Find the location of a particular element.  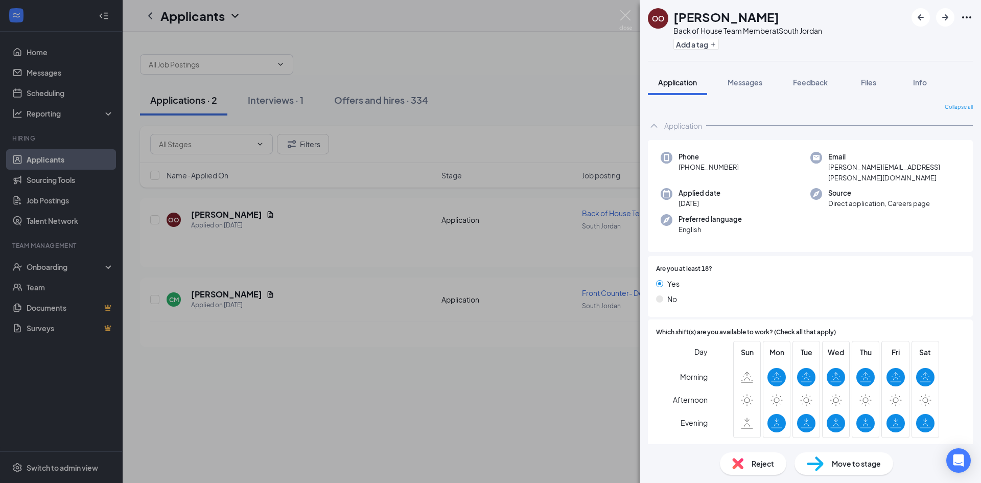

span: Fri is located at coordinates (895, 352).